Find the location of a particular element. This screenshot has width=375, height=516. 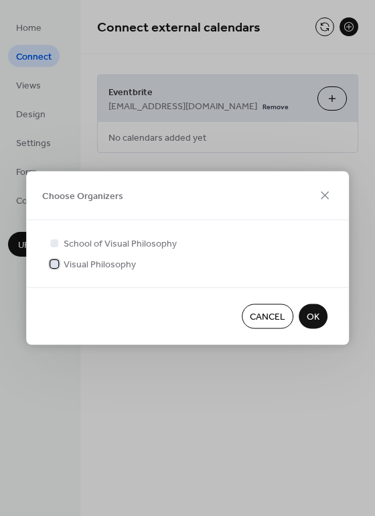

span: Choose Organizers is located at coordinates (82, 196).